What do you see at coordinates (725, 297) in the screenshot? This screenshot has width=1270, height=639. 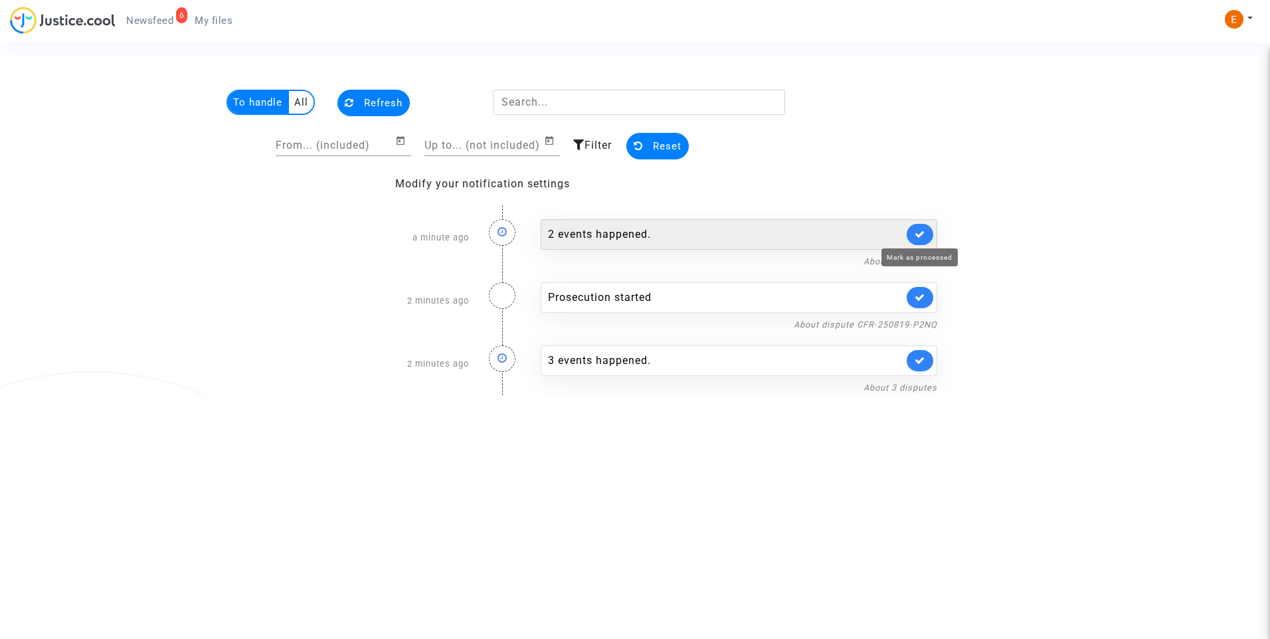 I see `div: Prosecution started` at bounding box center [725, 297].